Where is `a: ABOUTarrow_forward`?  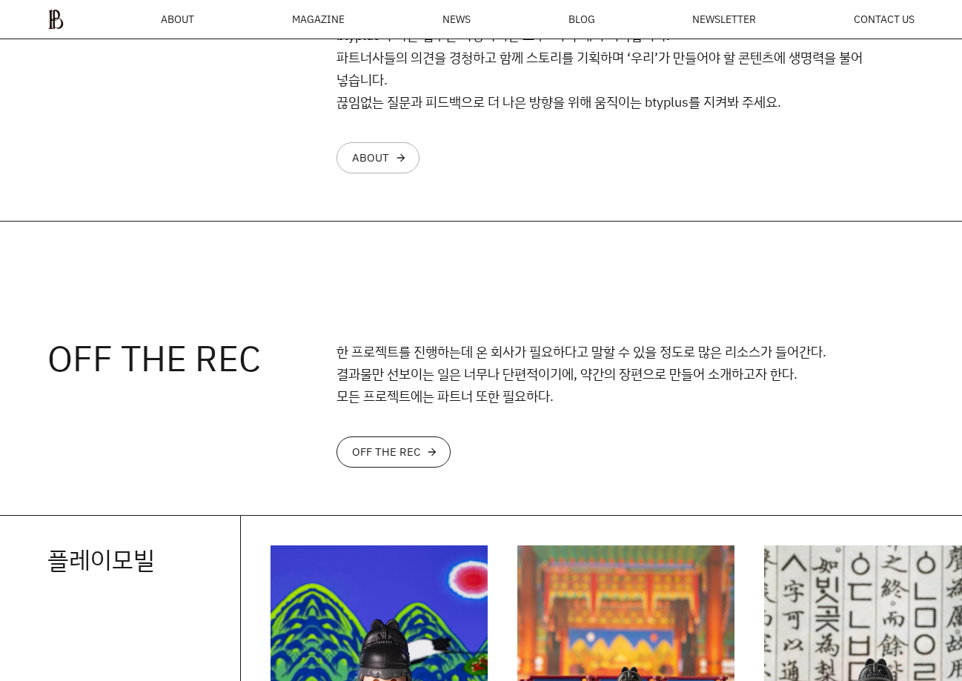
a: ABOUTarrow_forward is located at coordinates (378, 158).